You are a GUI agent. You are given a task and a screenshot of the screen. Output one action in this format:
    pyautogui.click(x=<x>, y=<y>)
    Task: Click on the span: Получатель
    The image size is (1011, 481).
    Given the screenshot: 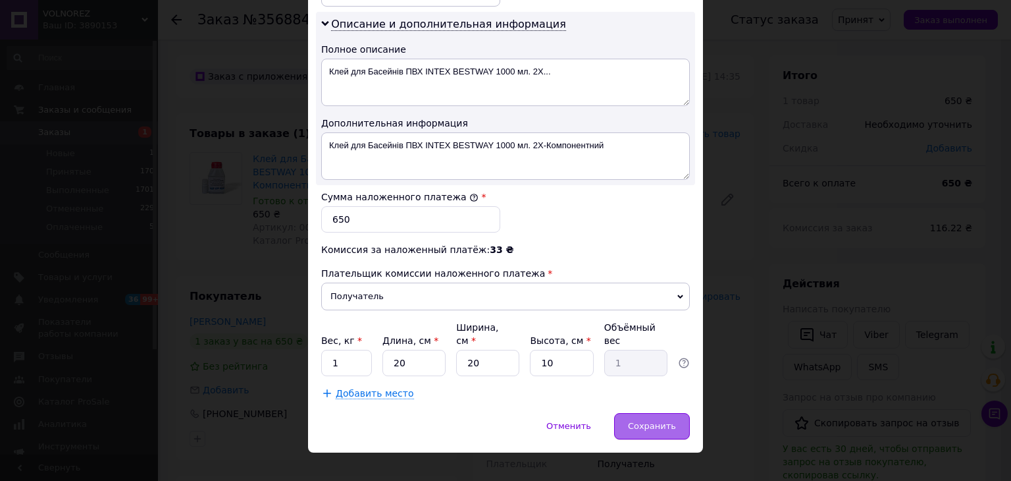 What is the action you would take?
    pyautogui.click(x=506, y=296)
    